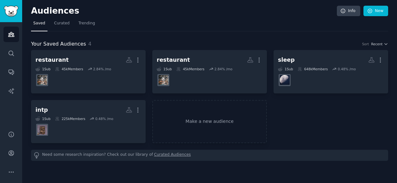 This screenshot has width=397, height=183. I want to click on h2: Audiences, so click(184, 11).